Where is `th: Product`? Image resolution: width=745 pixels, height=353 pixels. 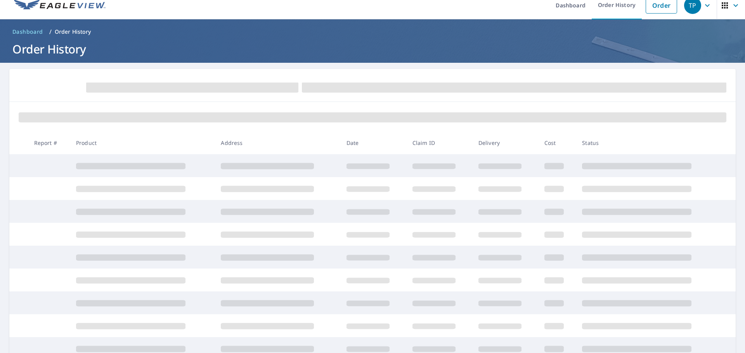 th: Product is located at coordinates (142, 143).